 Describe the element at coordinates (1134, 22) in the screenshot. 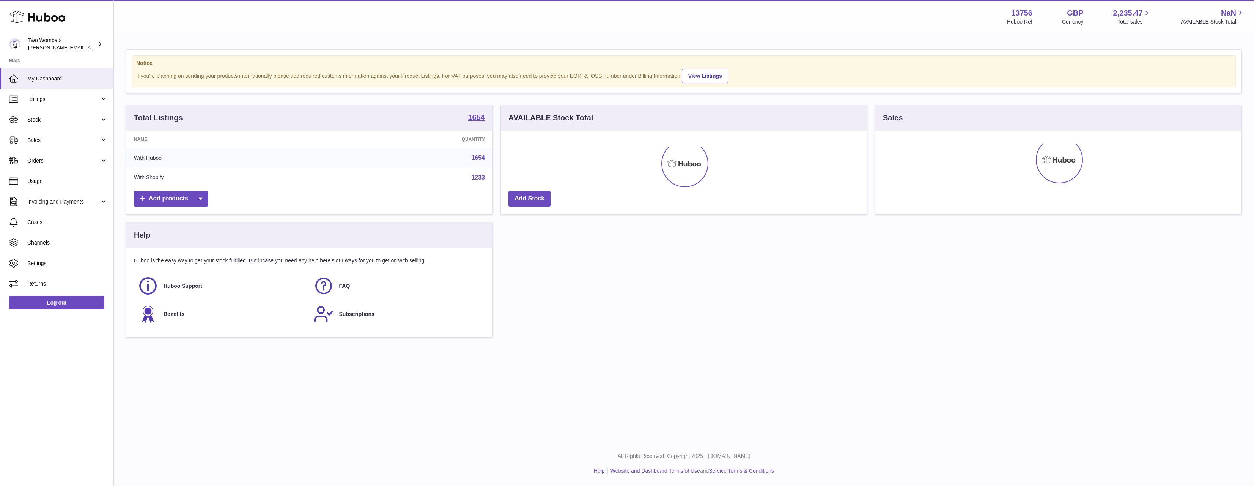

I see `span: Total sales` at that location.